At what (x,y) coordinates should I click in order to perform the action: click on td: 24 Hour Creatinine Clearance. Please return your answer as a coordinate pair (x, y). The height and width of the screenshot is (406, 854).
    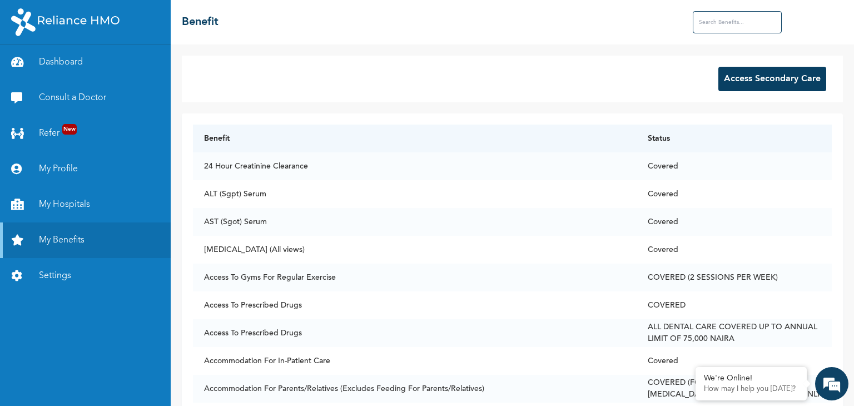
    Looking at the image, I should click on (414, 166).